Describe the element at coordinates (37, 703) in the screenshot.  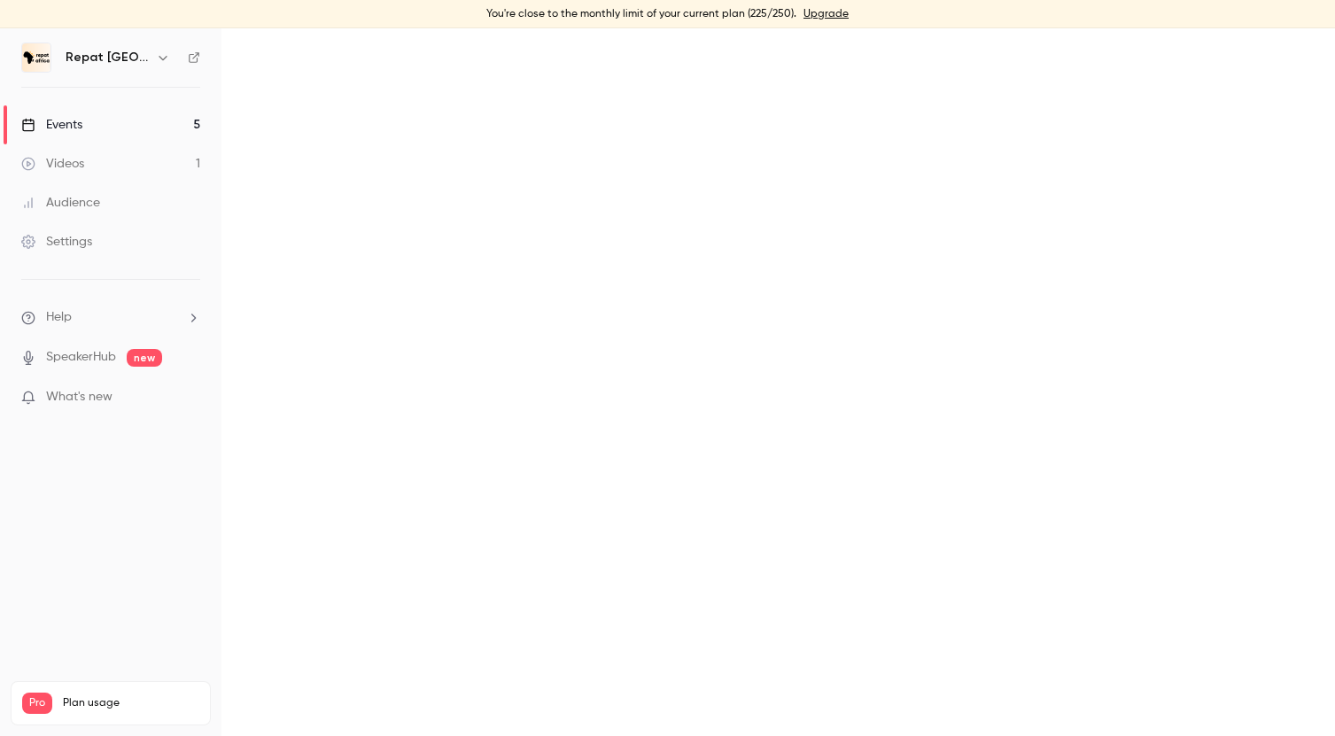
I see `span: Pro` at that location.